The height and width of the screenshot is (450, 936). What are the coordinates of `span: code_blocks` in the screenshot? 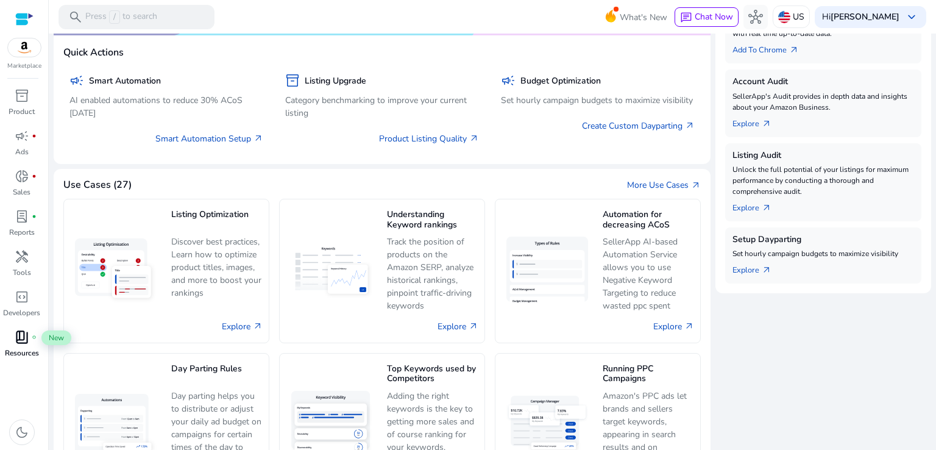 It's located at (22, 297).